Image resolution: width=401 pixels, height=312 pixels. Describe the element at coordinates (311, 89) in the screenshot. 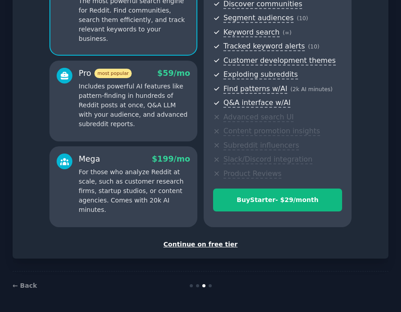

I see `span: ( 2k AI minutes )` at that location.